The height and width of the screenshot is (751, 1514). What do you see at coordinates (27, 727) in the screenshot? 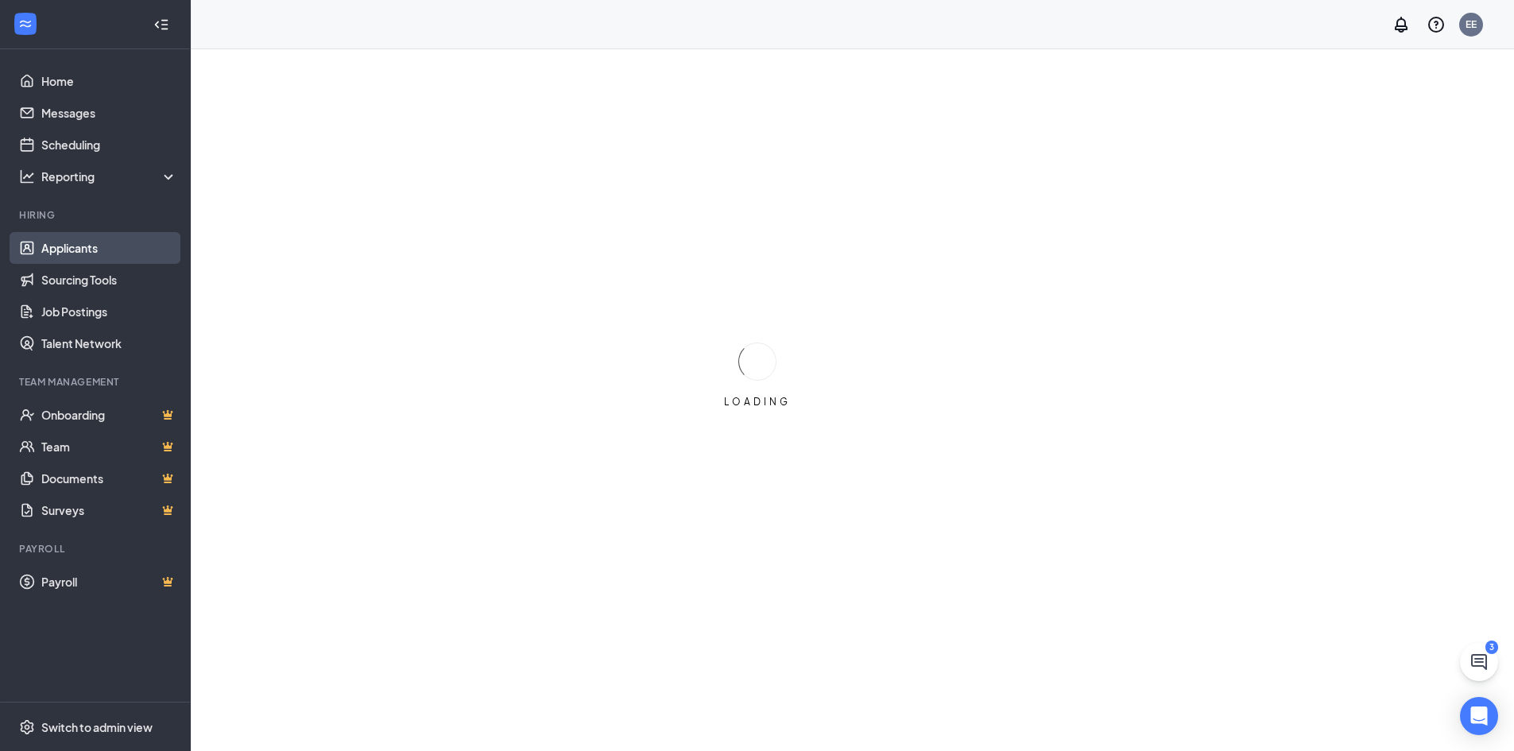
I see `svg: Settings` at bounding box center [27, 727].